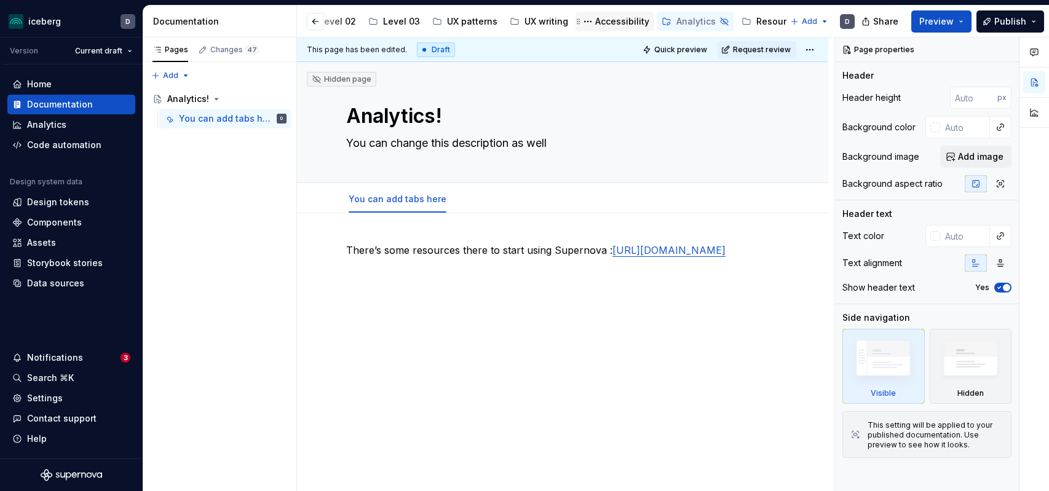 This screenshot has height=491, width=1049. Describe the element at coordinates (219, 99) in the screenshot. I see `a: Analytics!` at that location.